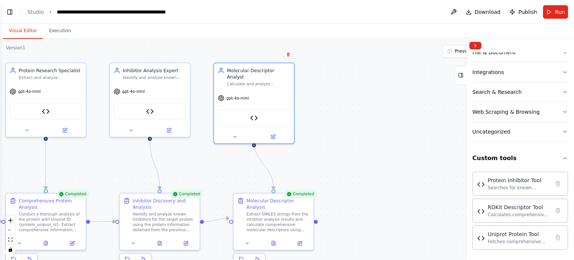 The image size is (574, 260). I want to click on g: Edge from 375a56b0-3a81-4a84-9cc7-e20f319d7b73 to 5cec889b-d913-4036-b0c9-d53261bf6778, so click(102, 221).